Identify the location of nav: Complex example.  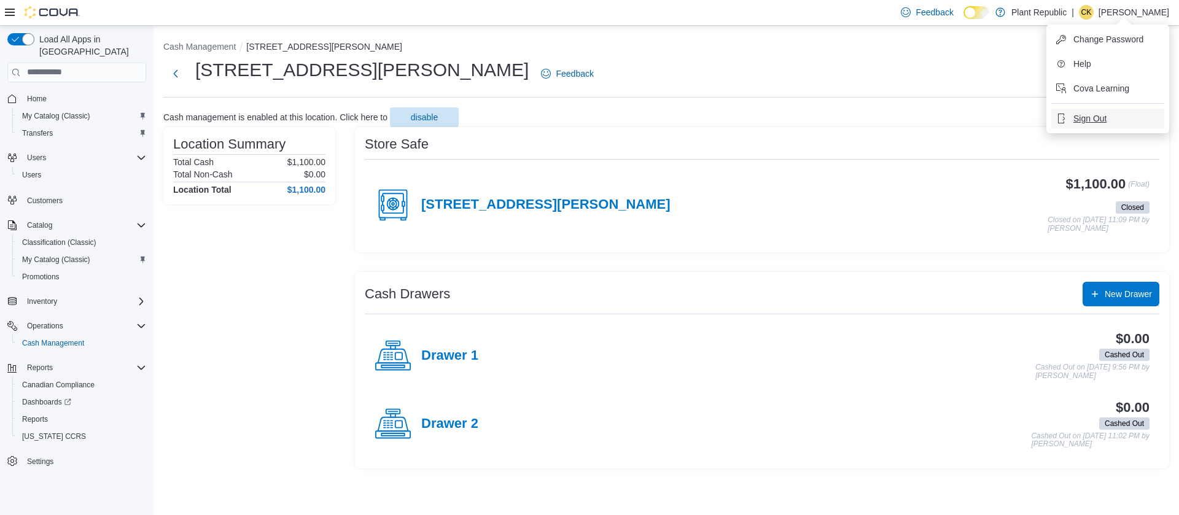
(77, 293).